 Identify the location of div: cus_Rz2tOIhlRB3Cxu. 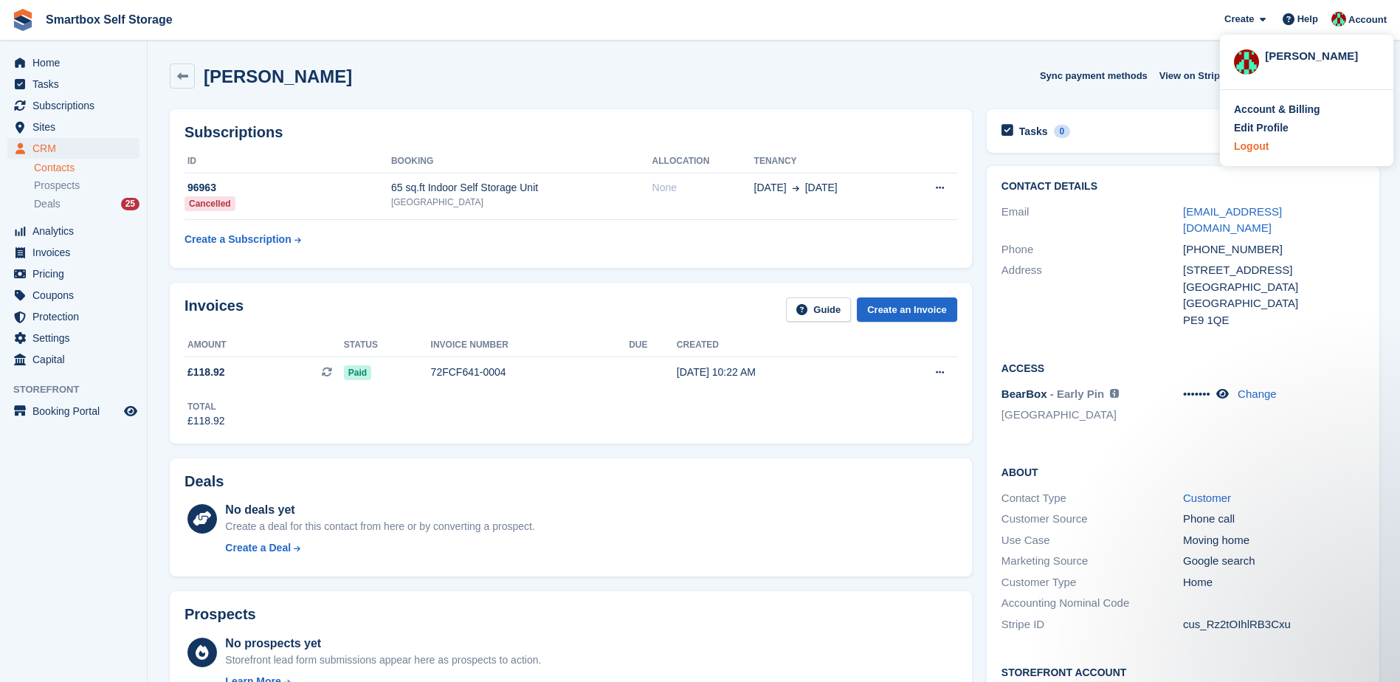
(1274, 624).